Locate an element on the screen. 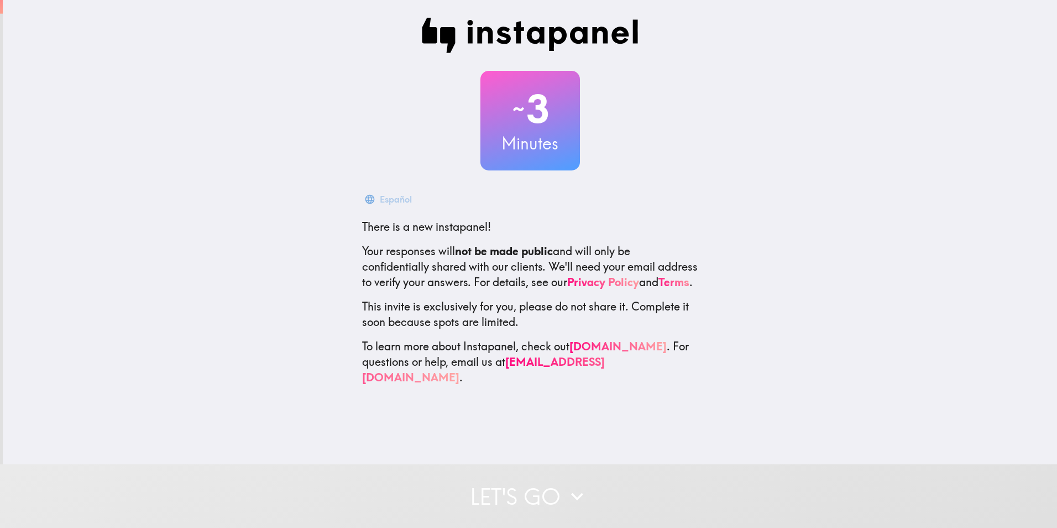 This screenshot has height=528, width=1057. a: Privacy Policy is located at coordinates (603, 281).